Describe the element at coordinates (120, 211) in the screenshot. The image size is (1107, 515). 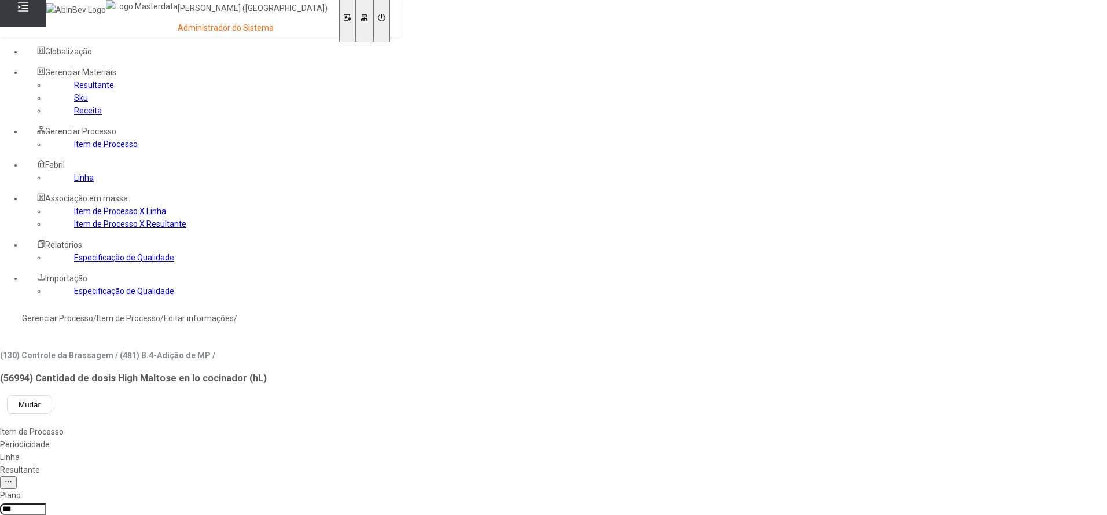
I see `a: Item de Processo X Linha` at that location.